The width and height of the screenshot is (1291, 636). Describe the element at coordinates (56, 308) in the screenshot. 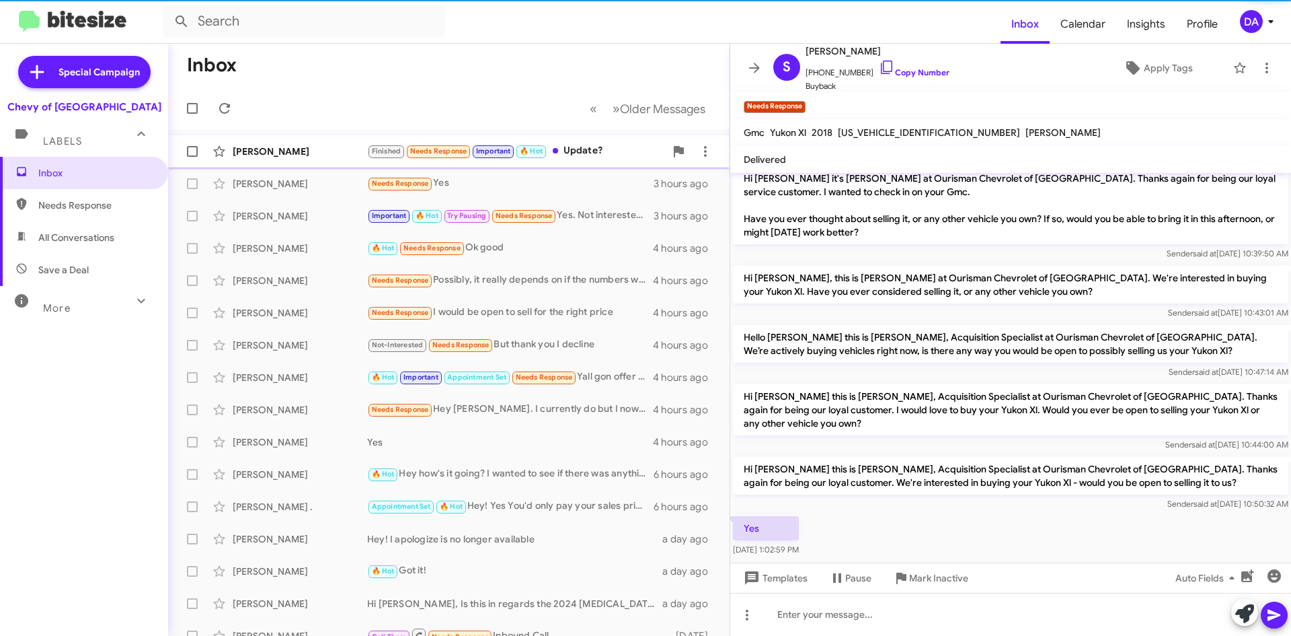

I see `span: More` at that location.